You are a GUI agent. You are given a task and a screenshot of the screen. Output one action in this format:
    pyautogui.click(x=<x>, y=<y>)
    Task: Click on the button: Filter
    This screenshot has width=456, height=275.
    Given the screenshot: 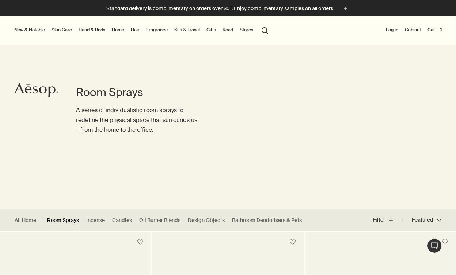 What is the action you would take?
    pyautogui.click(x=388, y=221)
    